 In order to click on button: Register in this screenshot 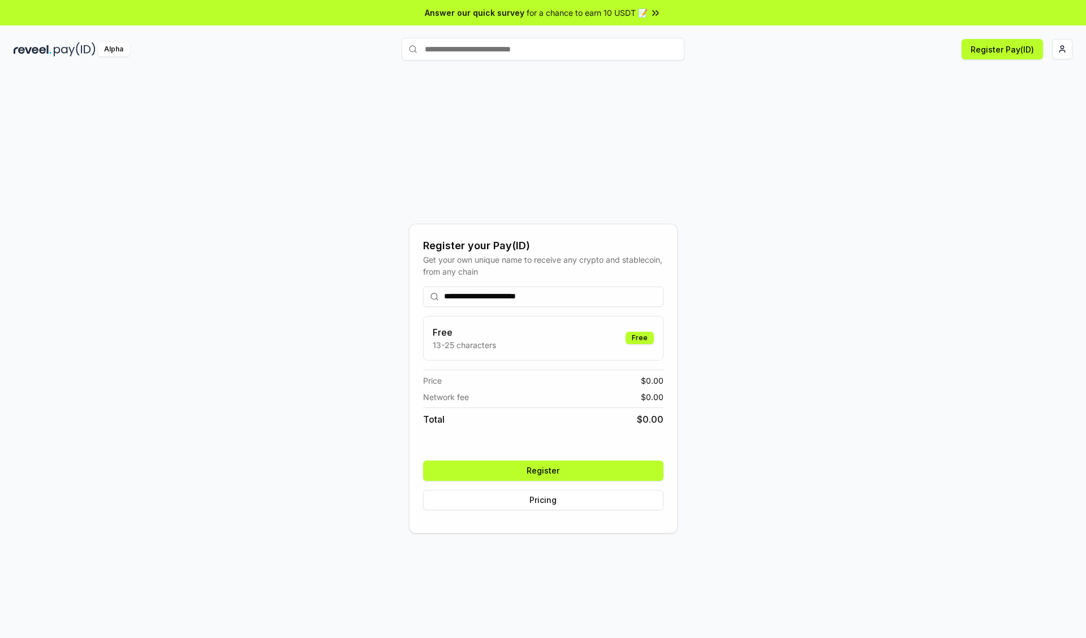, I will do `click(543, 471)`.